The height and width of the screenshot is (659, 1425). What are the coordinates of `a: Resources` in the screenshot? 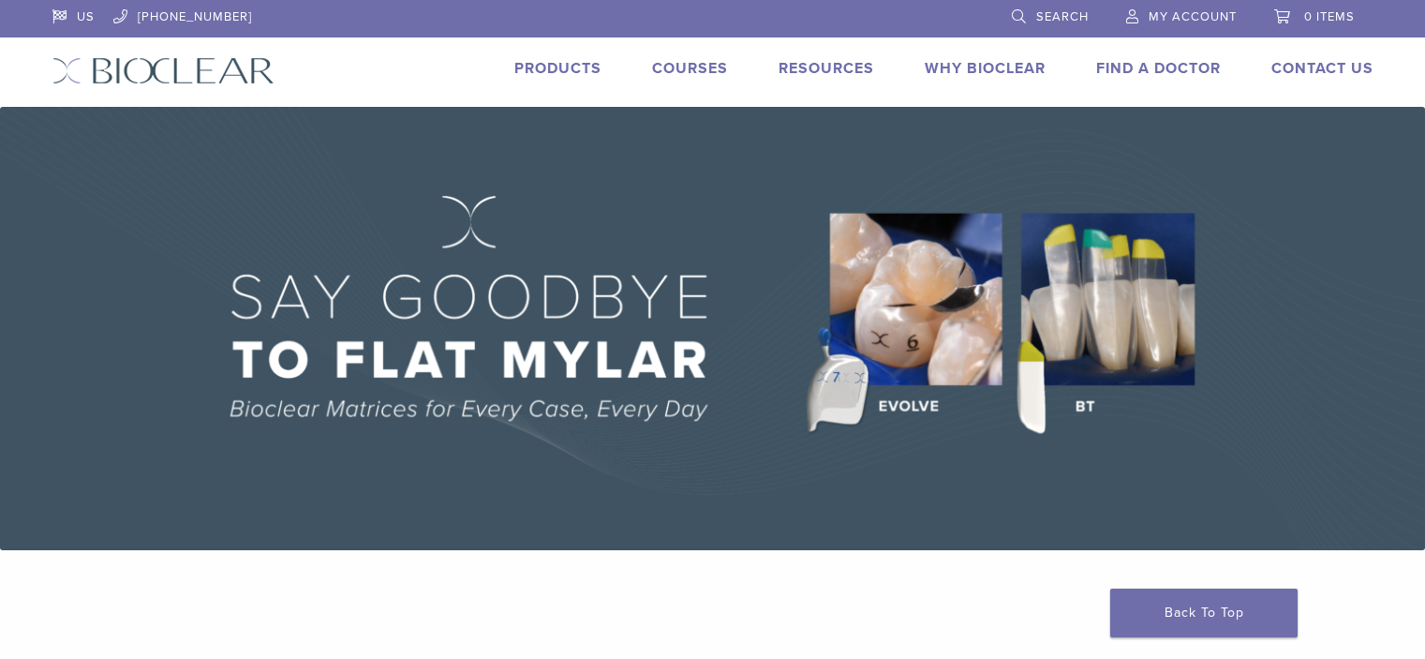 It's located at (827, 68).